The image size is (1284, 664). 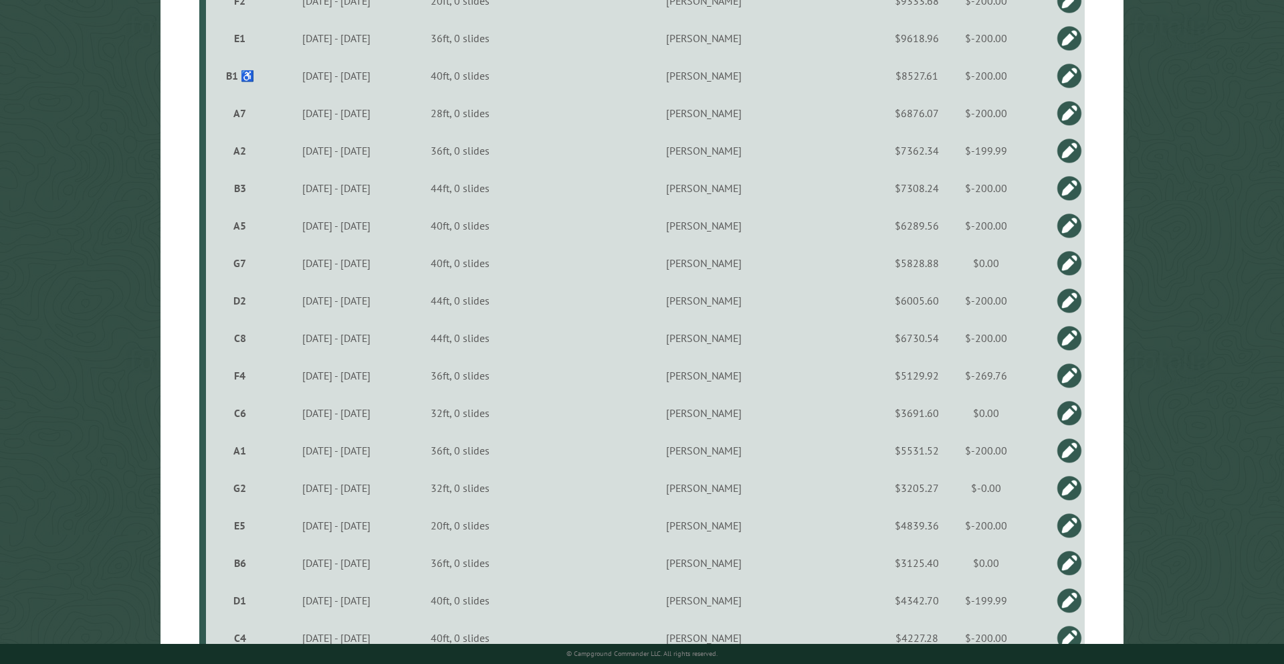 I want to click on td: $6876.07, so click(x=916, y=113).